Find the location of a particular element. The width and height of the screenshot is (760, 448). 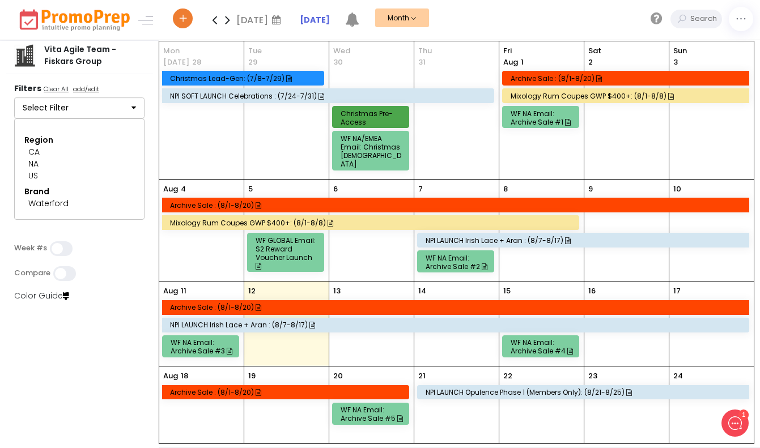

div: WF NA Email: Archive Sale #4 is located at coordinates (542, 347).